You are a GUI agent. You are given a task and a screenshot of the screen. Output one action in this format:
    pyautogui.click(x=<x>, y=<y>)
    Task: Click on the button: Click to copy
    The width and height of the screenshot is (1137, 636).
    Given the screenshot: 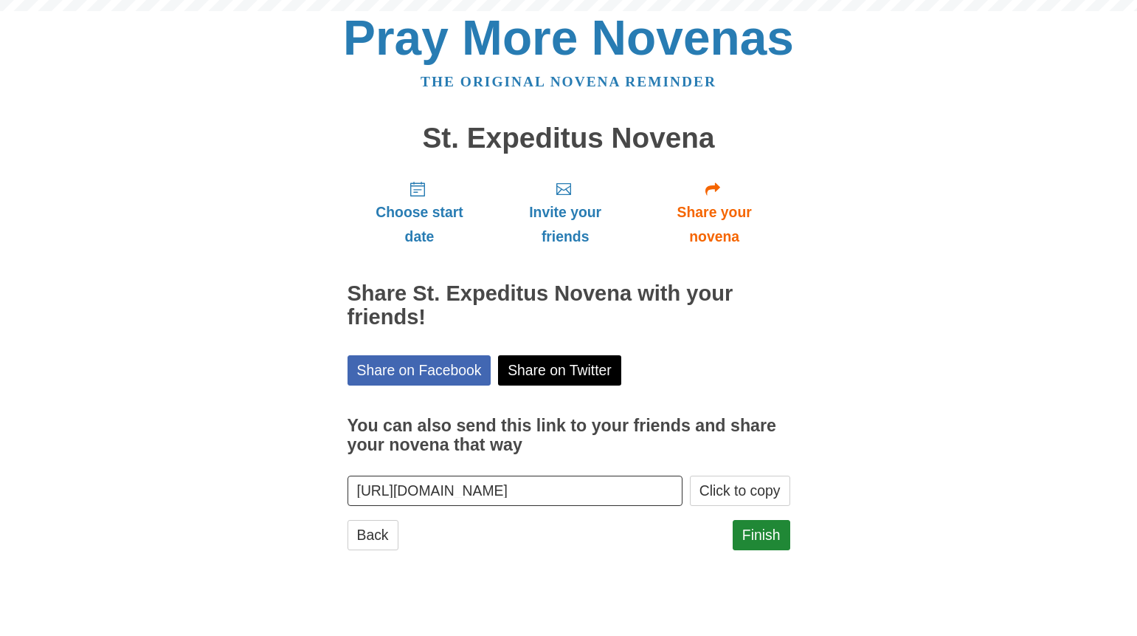 What is the action you would take?
    pyautogui.click(x=740, y=490)
    